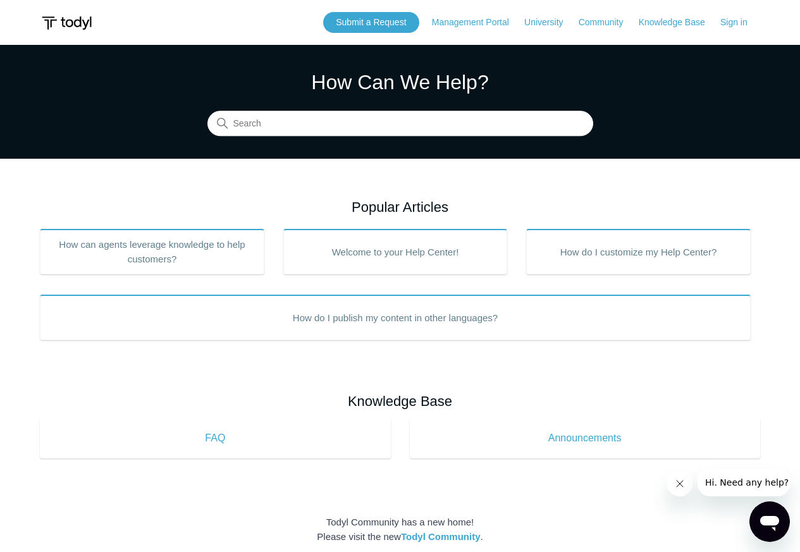 Image resolution: width=800 pixels, height=552 pixels. What do you see at coordinates (740, 22) in the screenshot?
I see `a: Sign in` at bounding box center [740, 22].